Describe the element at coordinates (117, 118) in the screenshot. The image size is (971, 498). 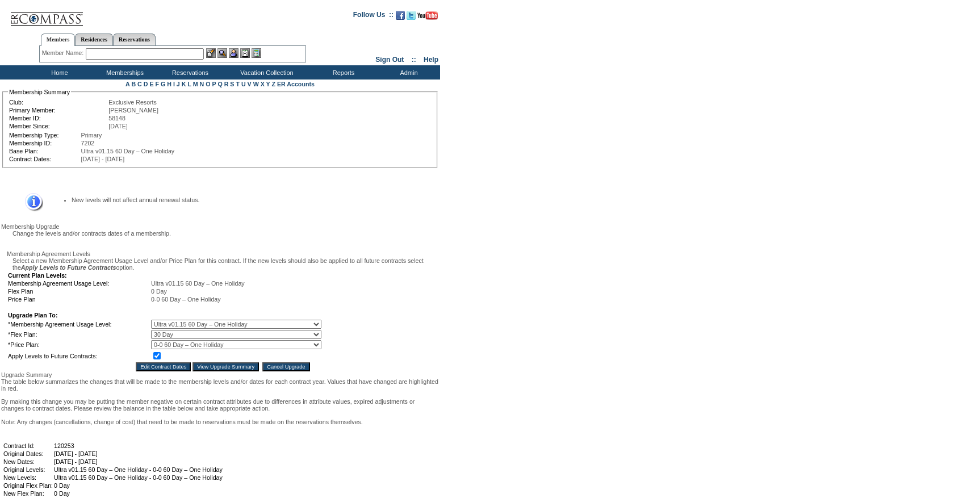
I see `span: 58148` at that location.